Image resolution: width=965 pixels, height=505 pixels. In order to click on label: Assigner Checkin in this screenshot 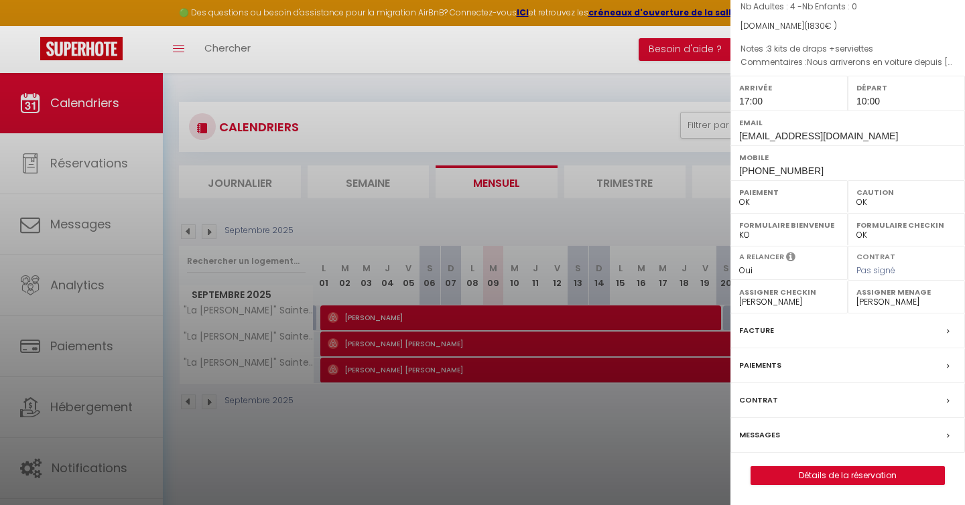, I will do `click(789, 292)`.